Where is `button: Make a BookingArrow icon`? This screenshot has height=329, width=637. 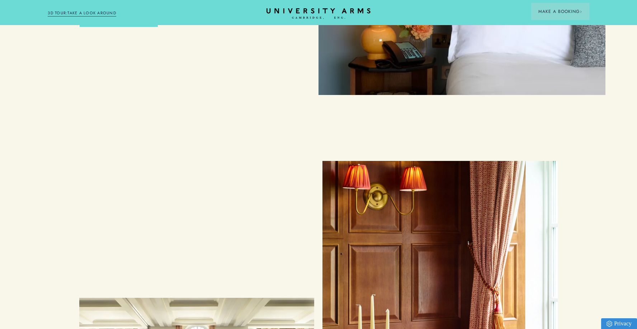
button: Make a BookingArrow icon is located at coordinates (560, 11).